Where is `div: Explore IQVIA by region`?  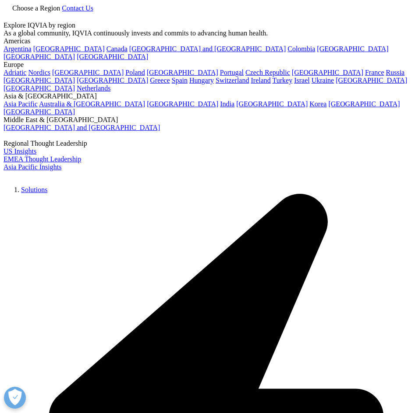 div: Explore IQVIA by region is located at coordinates (207, 25).